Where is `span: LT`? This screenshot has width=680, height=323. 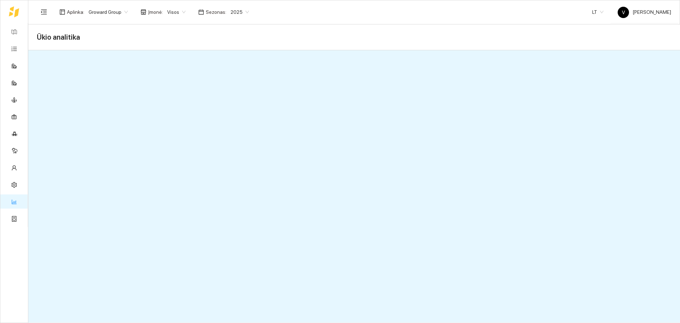
span: LT is located at coordinates (598, 12).